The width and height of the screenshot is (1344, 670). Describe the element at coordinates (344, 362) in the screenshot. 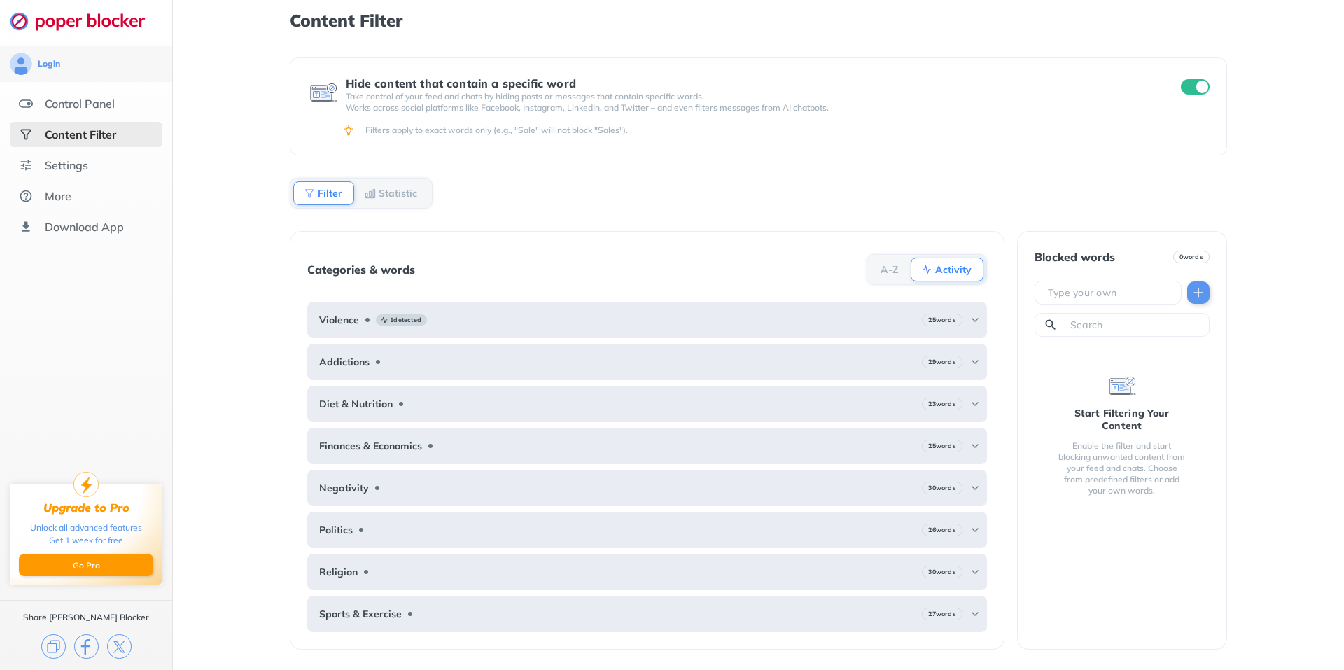

I see `b: Addictions` at that location.